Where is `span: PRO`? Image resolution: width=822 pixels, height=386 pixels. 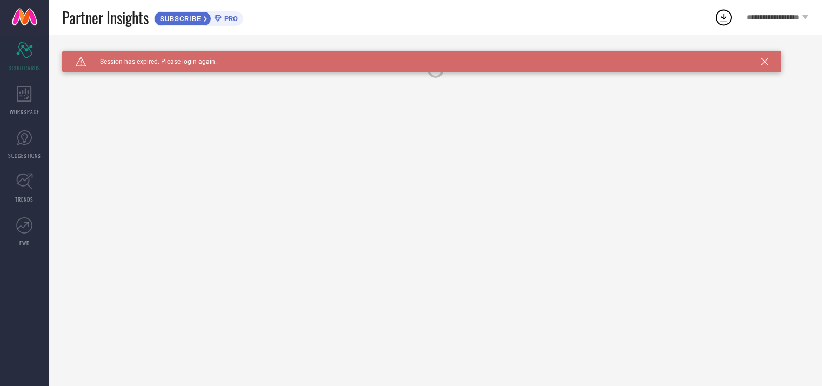
span: PRO is located at coordinates (230, 18).